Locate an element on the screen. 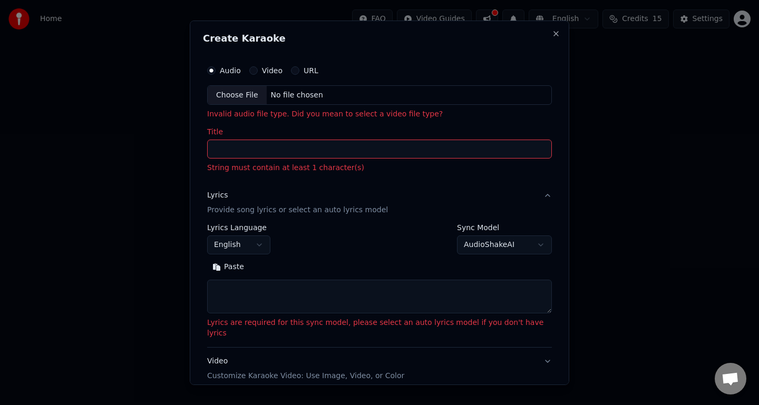  p: Customize Karaoke Video: Use Image, Video, or Color is located at coordinates (306, 376).